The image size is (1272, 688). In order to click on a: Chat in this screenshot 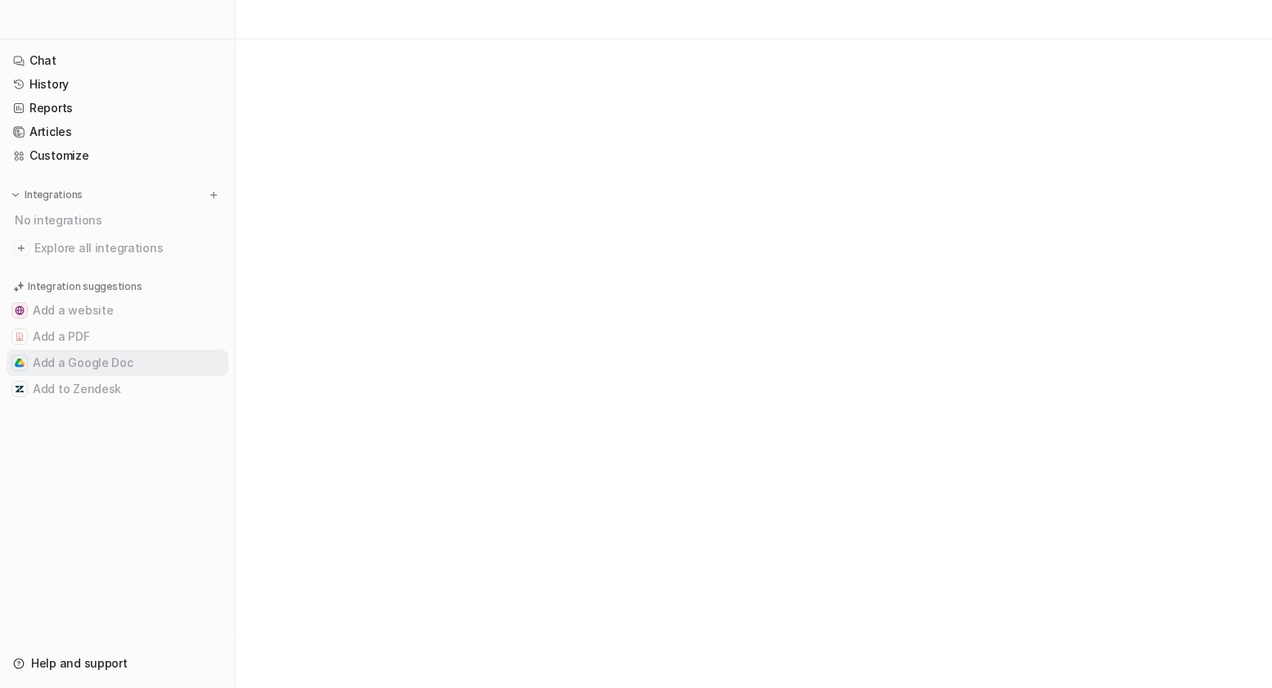, I will do `click(117, 61)`.